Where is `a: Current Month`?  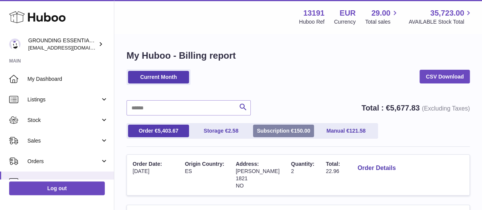
a: Current Month is located at coordinates (158, 77).